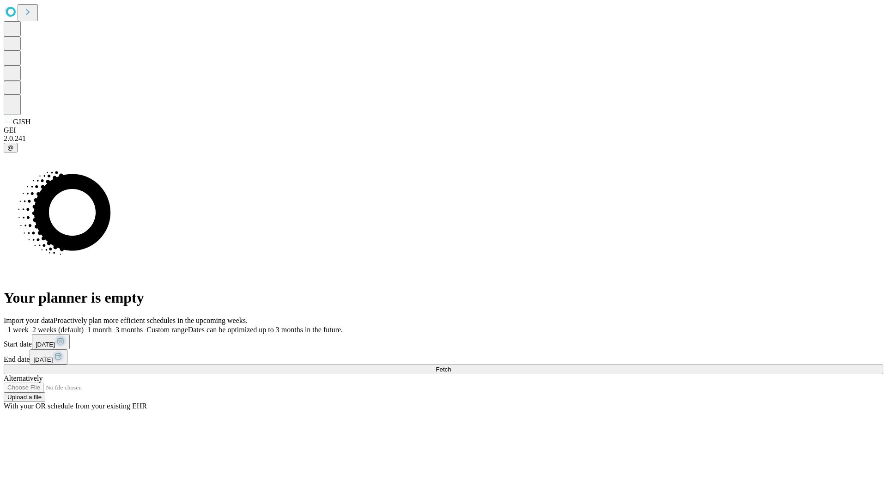  What do you see at coordinates (18, 329) in the screenshot?
I see `span: 1 week` at bounding box center [18, 329].